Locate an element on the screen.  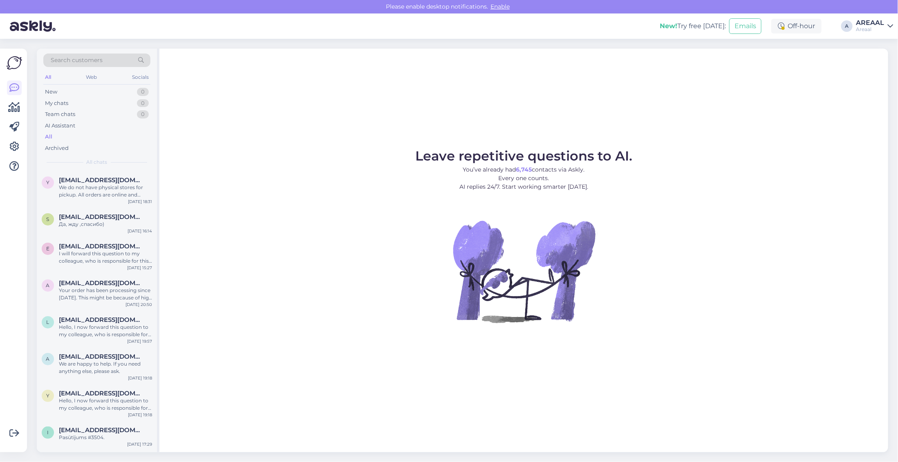
span: i is located at coordinates (48, 432).